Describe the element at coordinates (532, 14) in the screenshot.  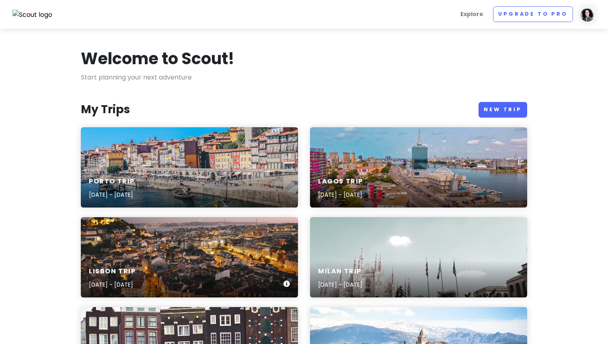
I see `a: Upgrade to Pro` at that location.